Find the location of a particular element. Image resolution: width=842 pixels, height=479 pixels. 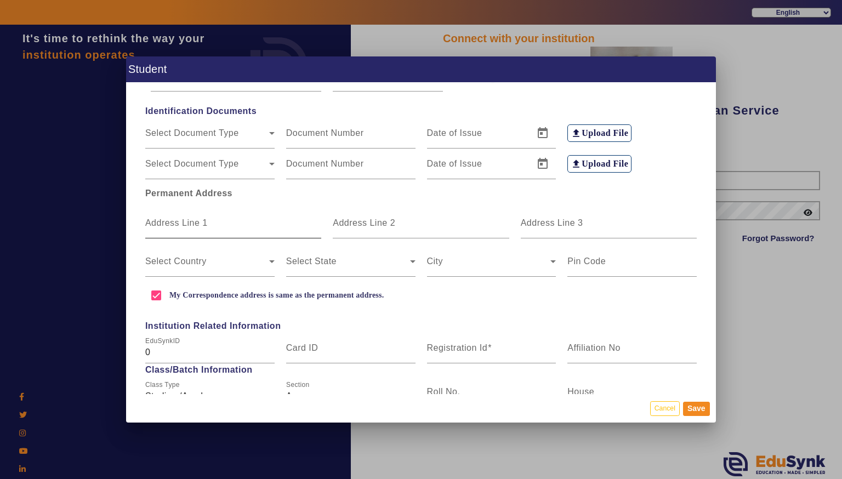

input: Affiliation No is located at coordinates (632, 352).